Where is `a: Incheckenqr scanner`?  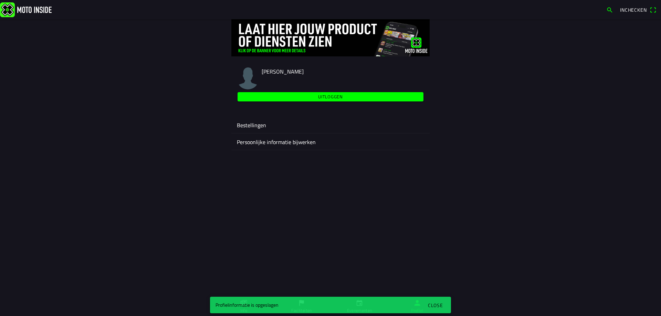 a: Incheckenqr scanner is located at coordinates (638, 10).